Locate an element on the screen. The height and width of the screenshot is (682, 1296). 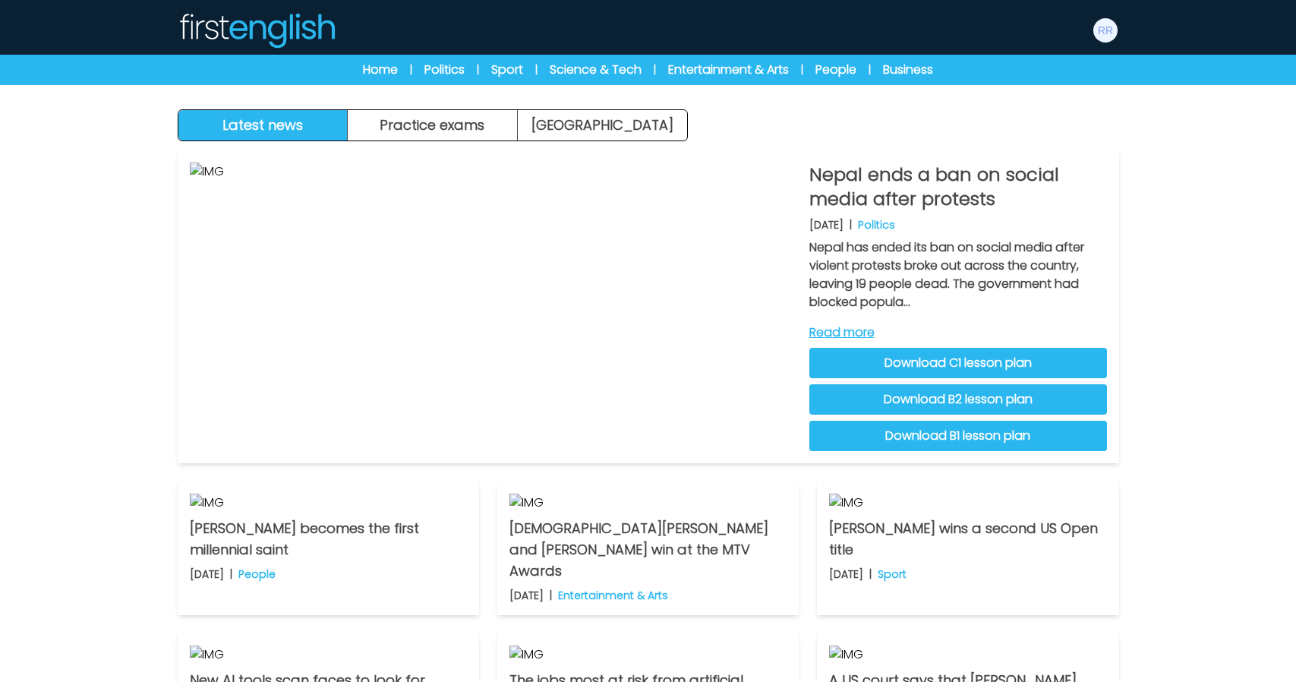
p: Nepal has ended its ban on social media after violent protests broke out across the country, leav... is located at coordinates (958, 275).